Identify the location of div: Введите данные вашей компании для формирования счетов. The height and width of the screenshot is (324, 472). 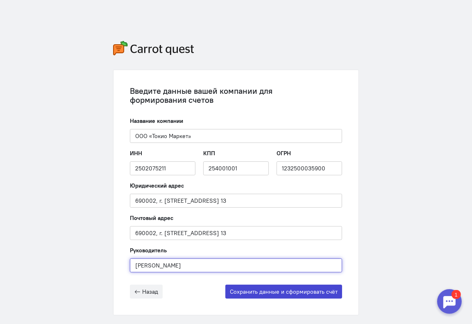
(236, 95).